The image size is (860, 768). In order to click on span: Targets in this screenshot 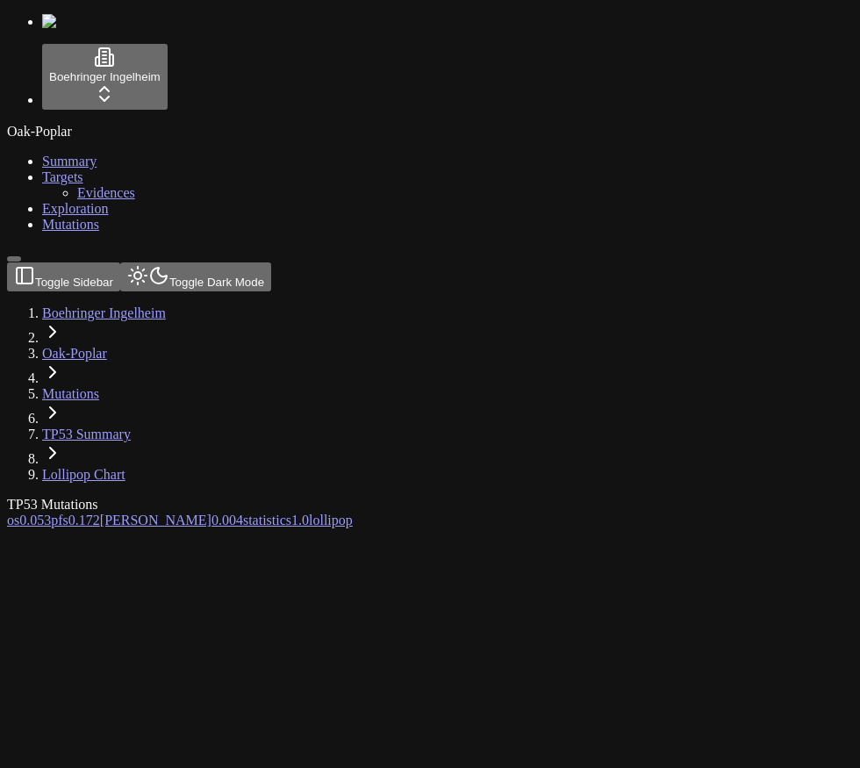, I will do `click(62, 176)`.